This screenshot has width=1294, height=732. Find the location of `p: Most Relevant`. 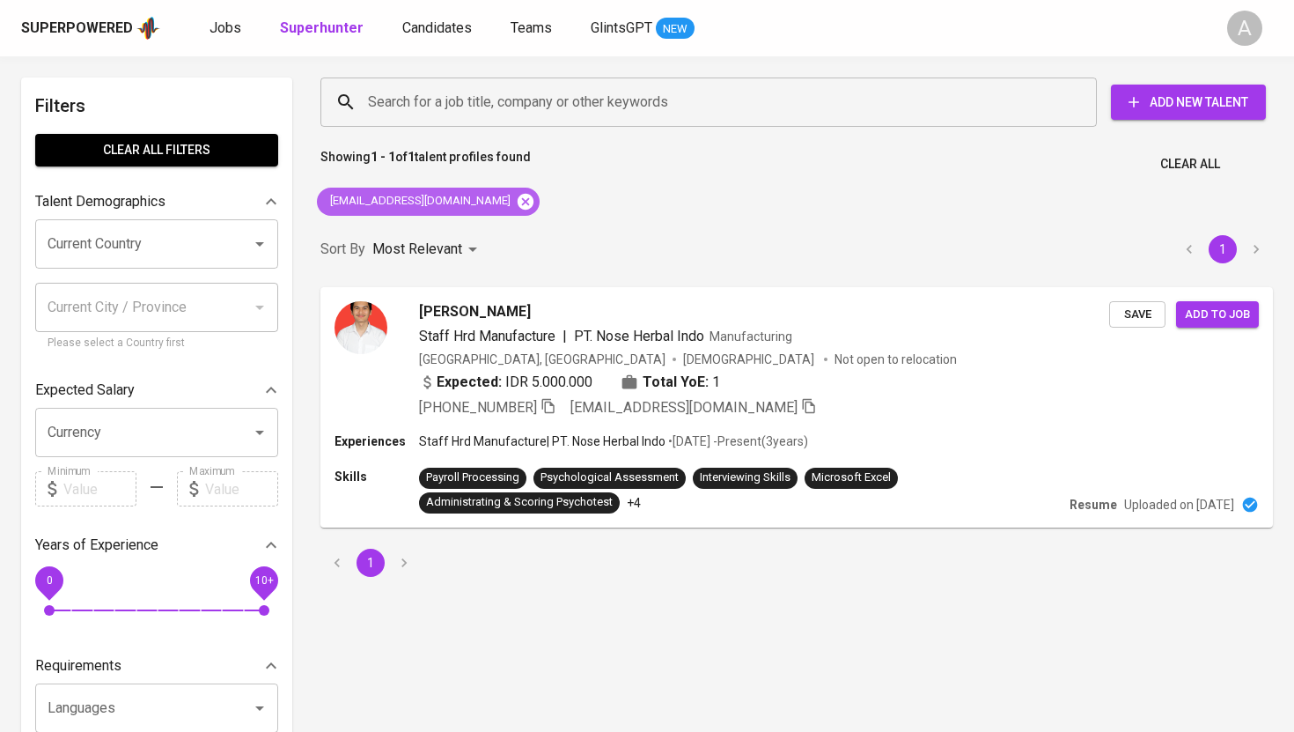

p: Most Relevant is located at coordinates (417, 249).